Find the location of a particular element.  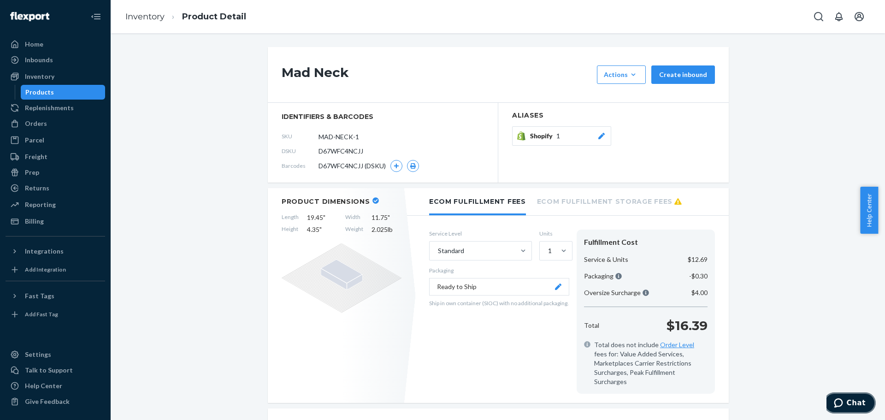

li: Ecom Fulfillment Storage Fees is located at coordinates (610, 201).